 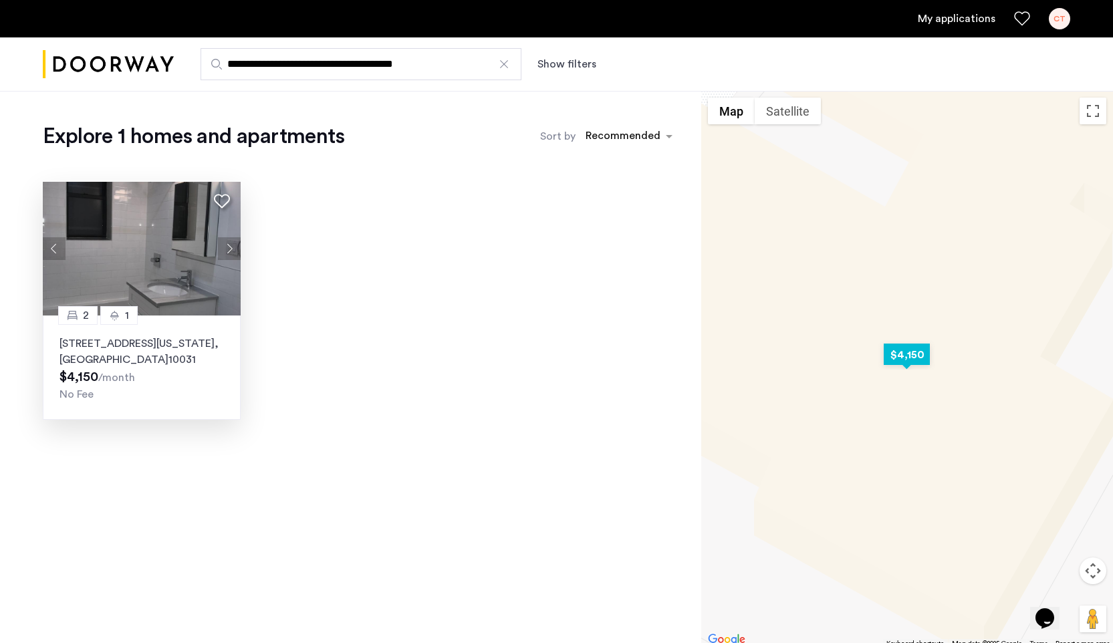 What do you see at coordinates (361, 64) in the screenshot?
I see `input: Apartment Search` at bounding box center [361, 64].